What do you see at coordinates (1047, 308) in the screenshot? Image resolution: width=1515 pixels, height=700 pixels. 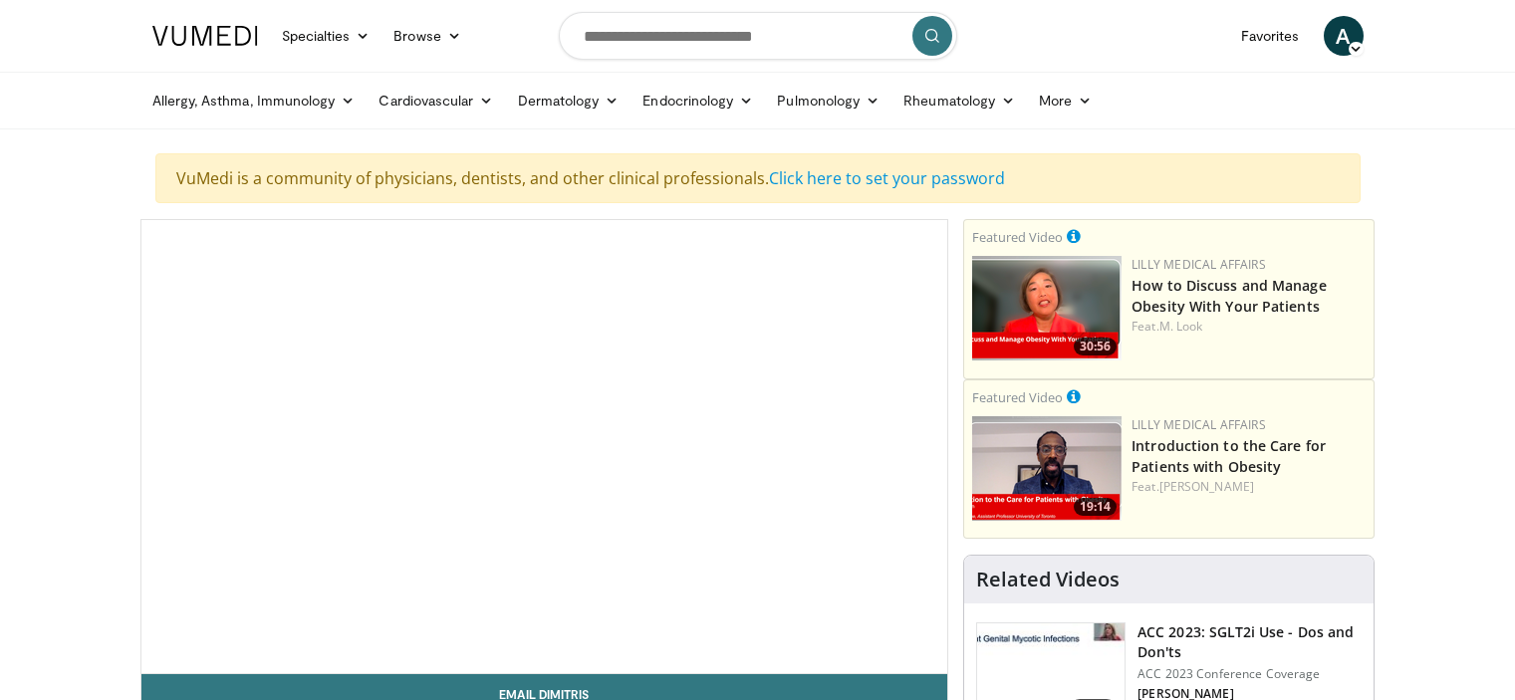 I see `a: 30:56` at bounding box center [1047, 308].